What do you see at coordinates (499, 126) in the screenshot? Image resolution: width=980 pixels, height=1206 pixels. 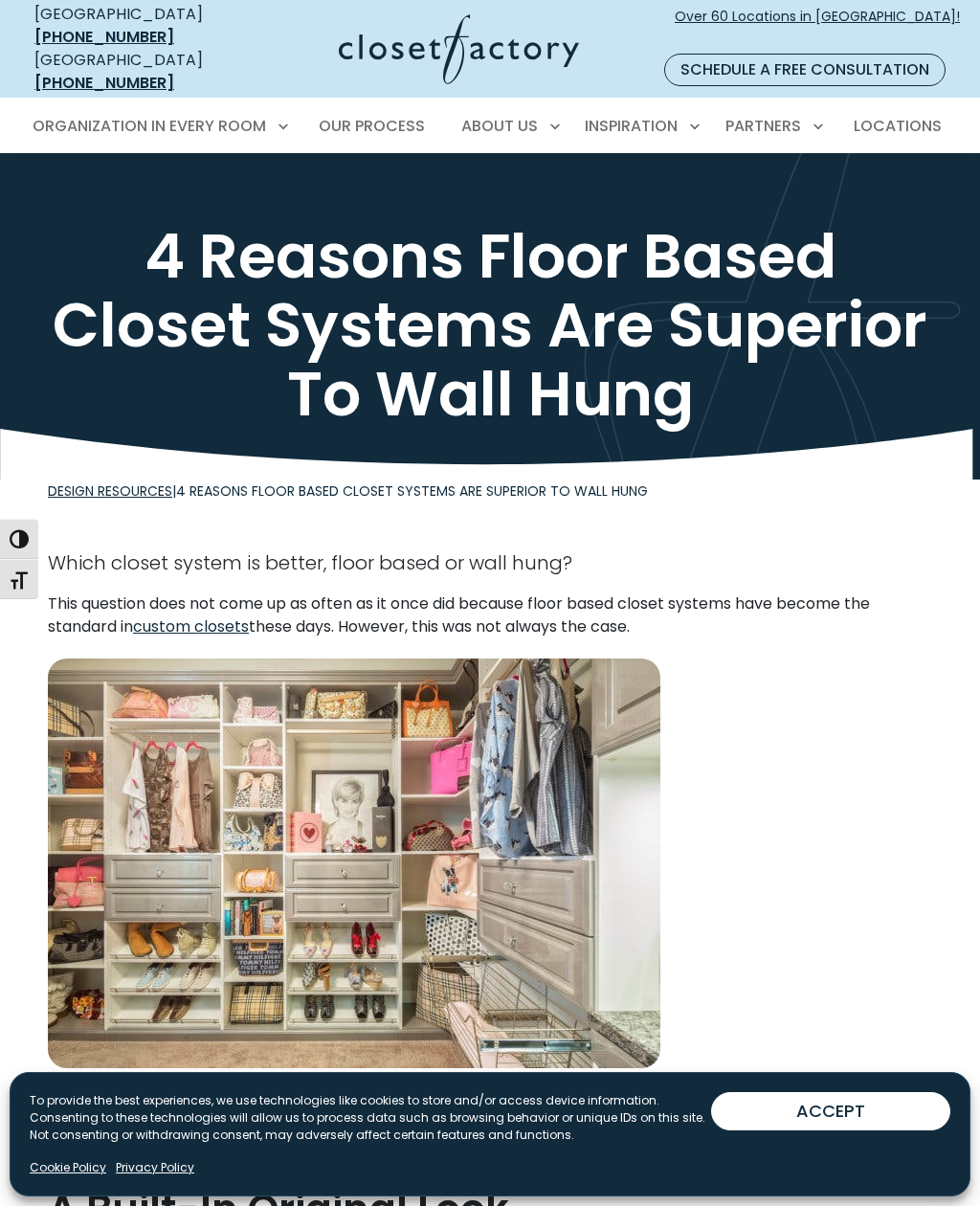 I see `span: About Us` at bounding box center [499, 126].